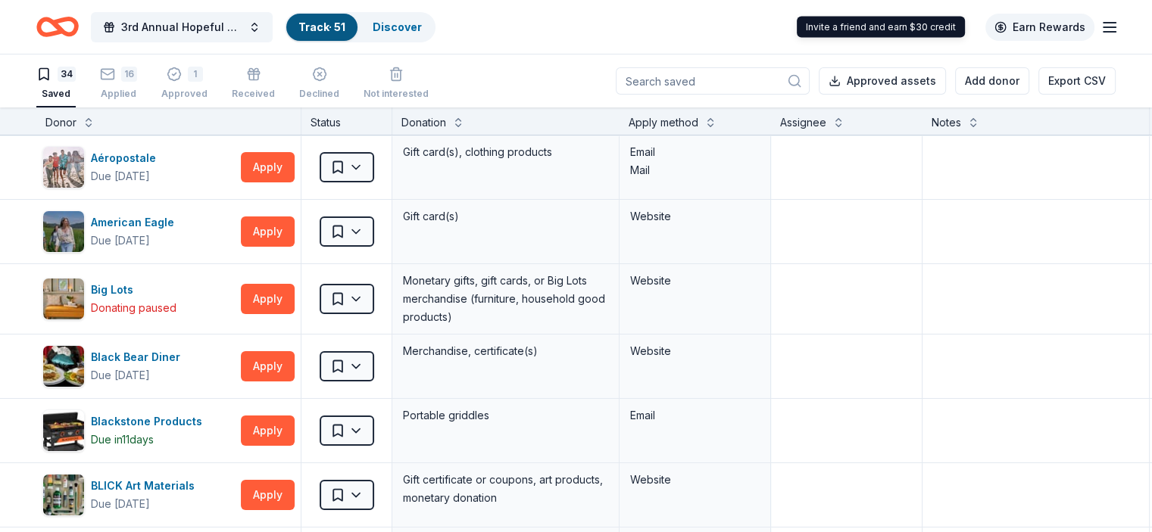  What do you see at coordinates (505, 217) in the screenshot?
I see `div: Gift card(s)` at bounding box center [505, 217].